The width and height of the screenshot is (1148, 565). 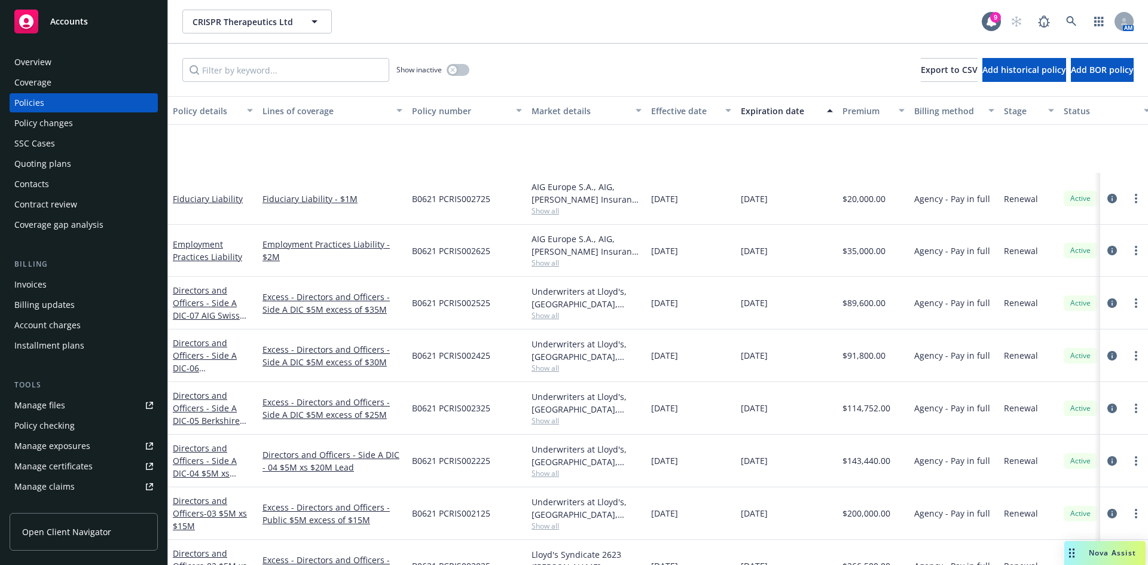 I want to click on button: Billing method, so click(x=954, y=111).